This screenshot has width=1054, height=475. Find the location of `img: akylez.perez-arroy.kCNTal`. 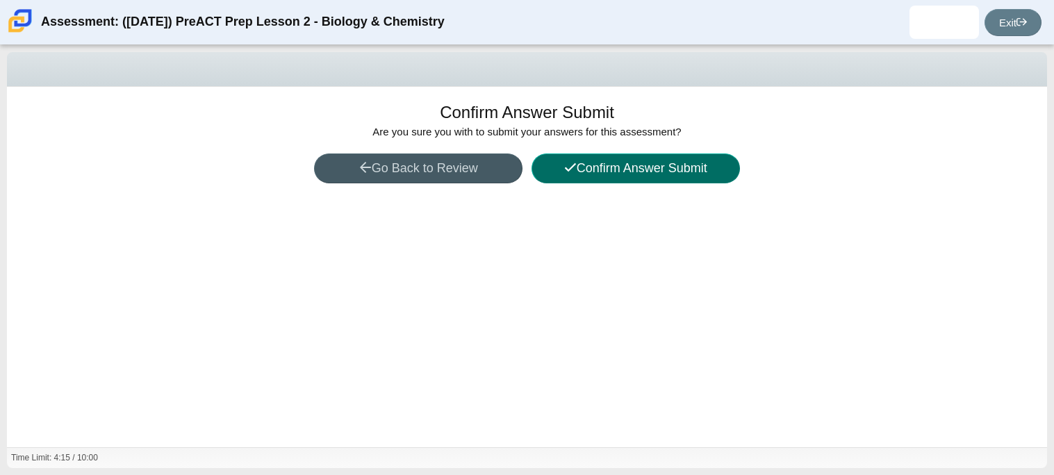

img: akylez.perez-arroy.kCNTal is located at coordinates (944, 22).